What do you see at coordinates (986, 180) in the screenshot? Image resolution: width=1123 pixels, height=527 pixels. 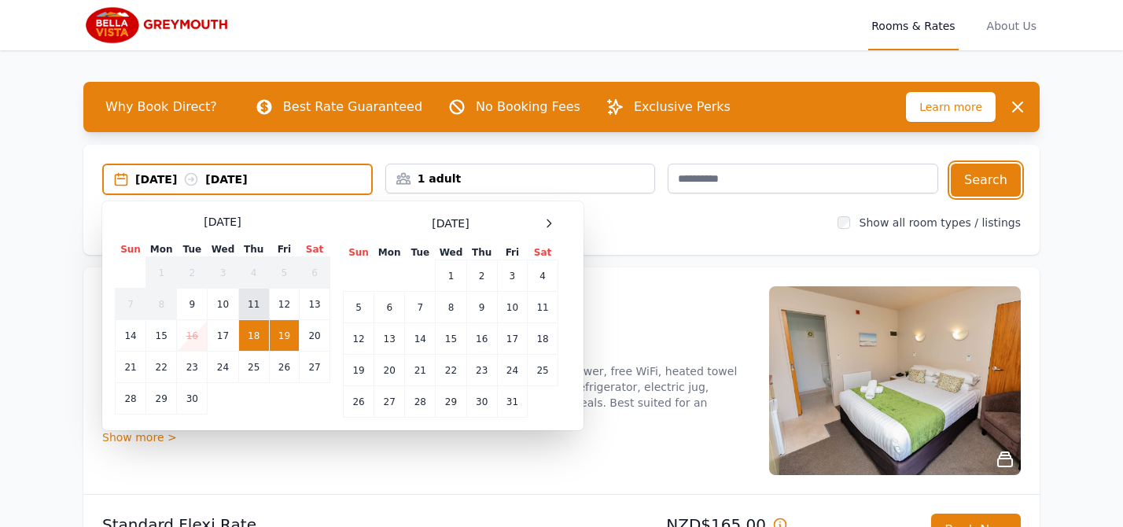 I see `button: Search` at bounding box center [986, 180].